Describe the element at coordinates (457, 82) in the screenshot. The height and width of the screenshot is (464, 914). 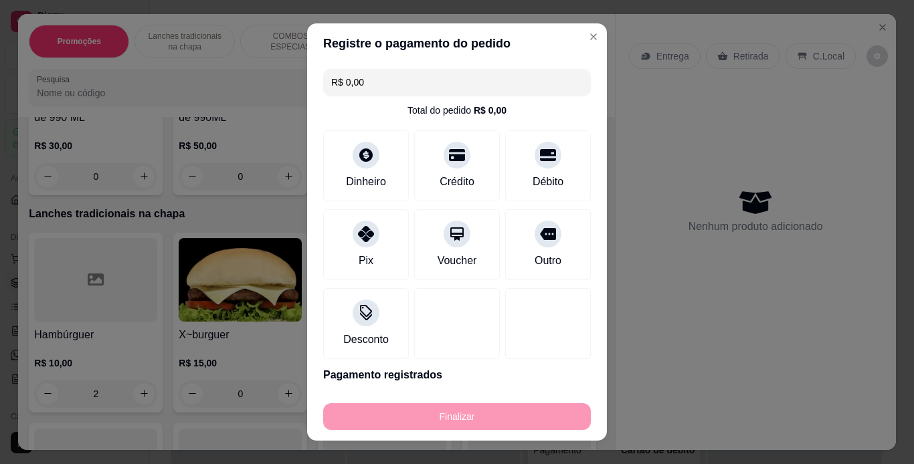
I see `input: Ex.: hambúrguer de cordeiro` at that location.